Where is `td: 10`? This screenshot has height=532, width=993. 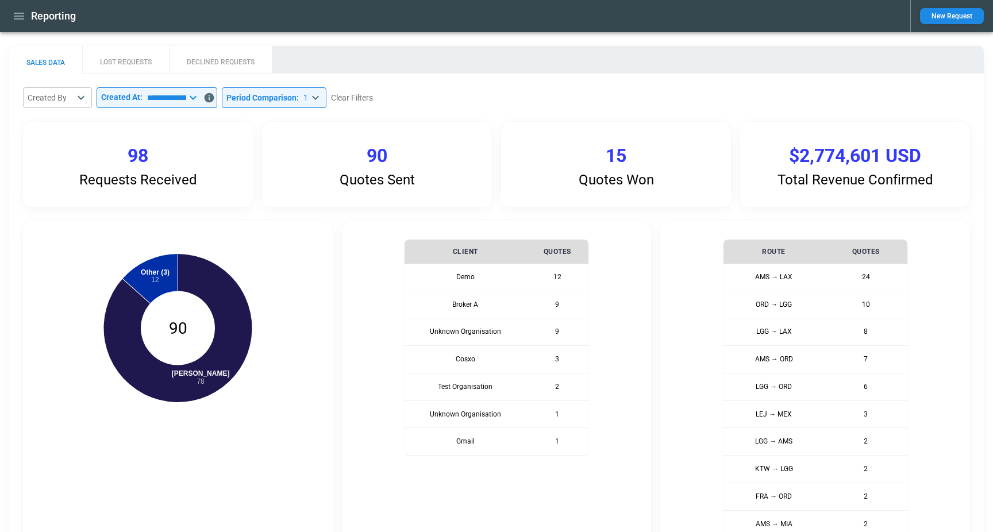 td: 10 is located at coordinates (866, 305).